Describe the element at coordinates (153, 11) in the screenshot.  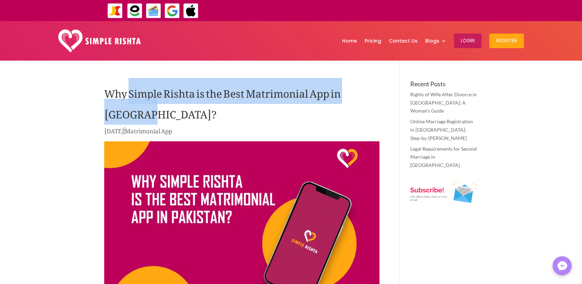
I see `img: Credit Cards` at that location.